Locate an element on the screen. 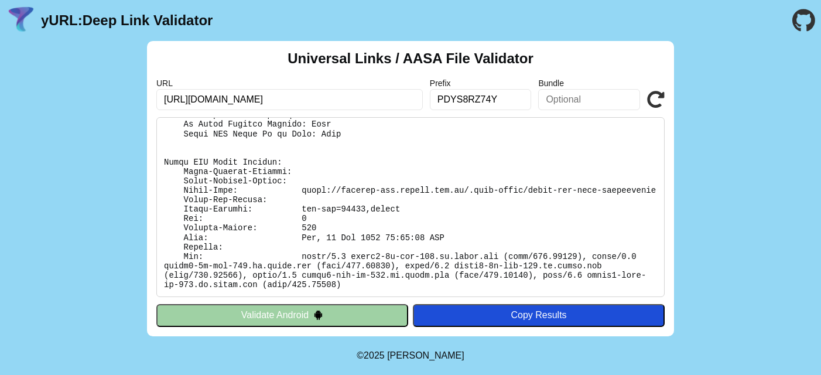 The height and width of the screenshot is (375, 821). label: Bundle is located at coordinates (589, 83).